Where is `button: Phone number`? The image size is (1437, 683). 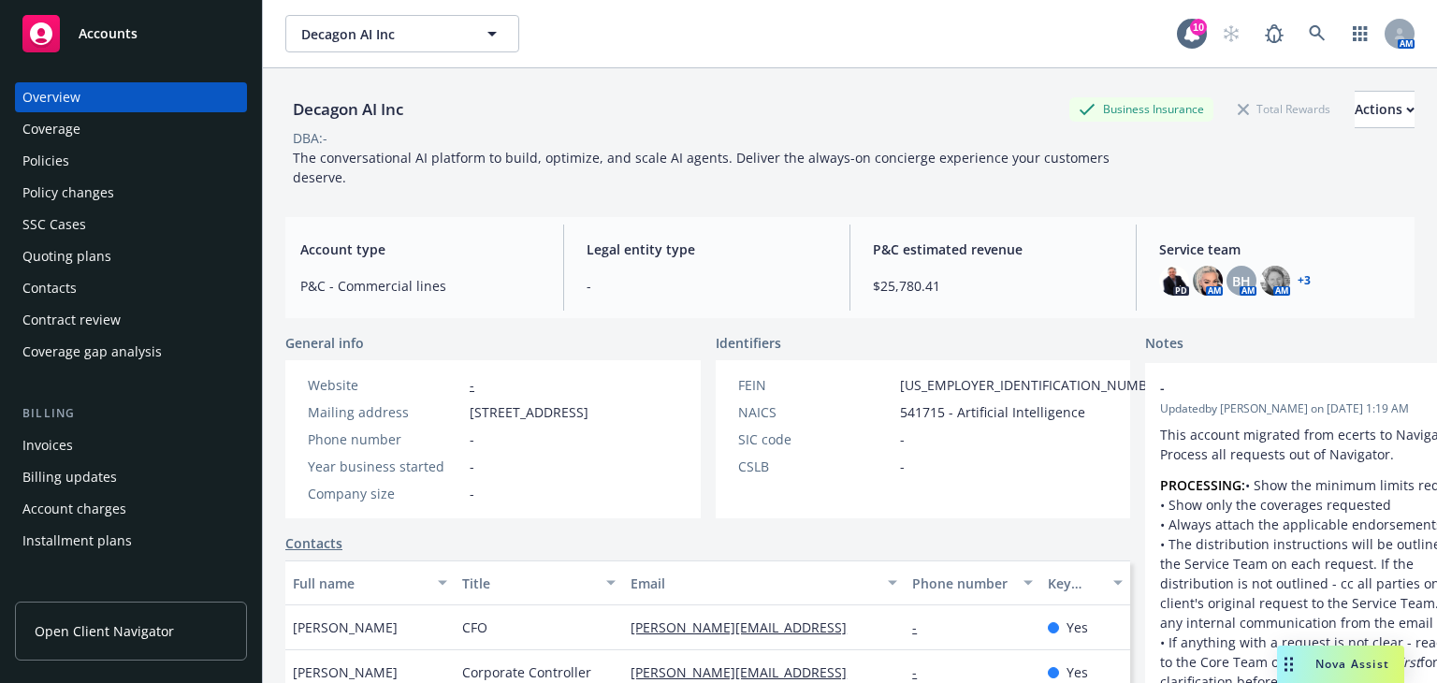
button: Phone number is located at coordinates (972, 583).